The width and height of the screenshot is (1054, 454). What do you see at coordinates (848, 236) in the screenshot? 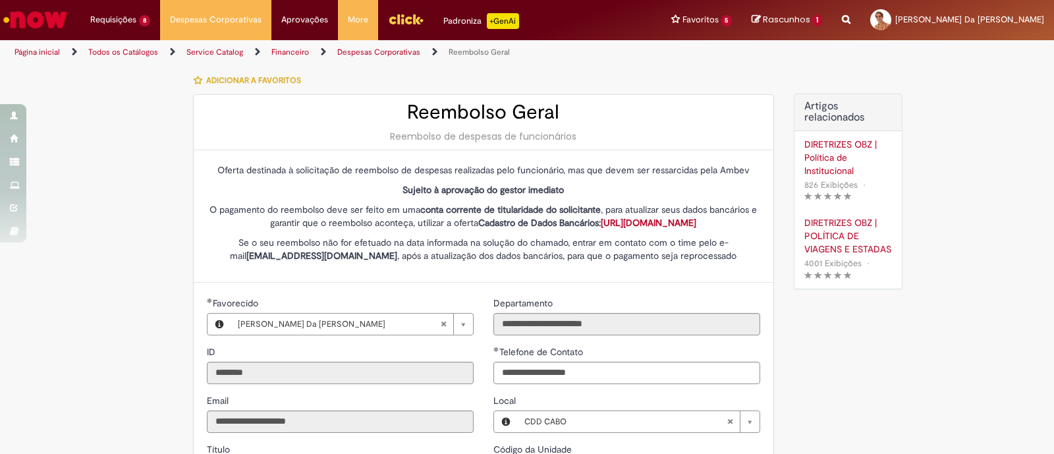
I see `a: DIRETRIZES OBZ | POLÍTICA DE VIAGENS E ESTADAS` at bounding box center [848, 236].